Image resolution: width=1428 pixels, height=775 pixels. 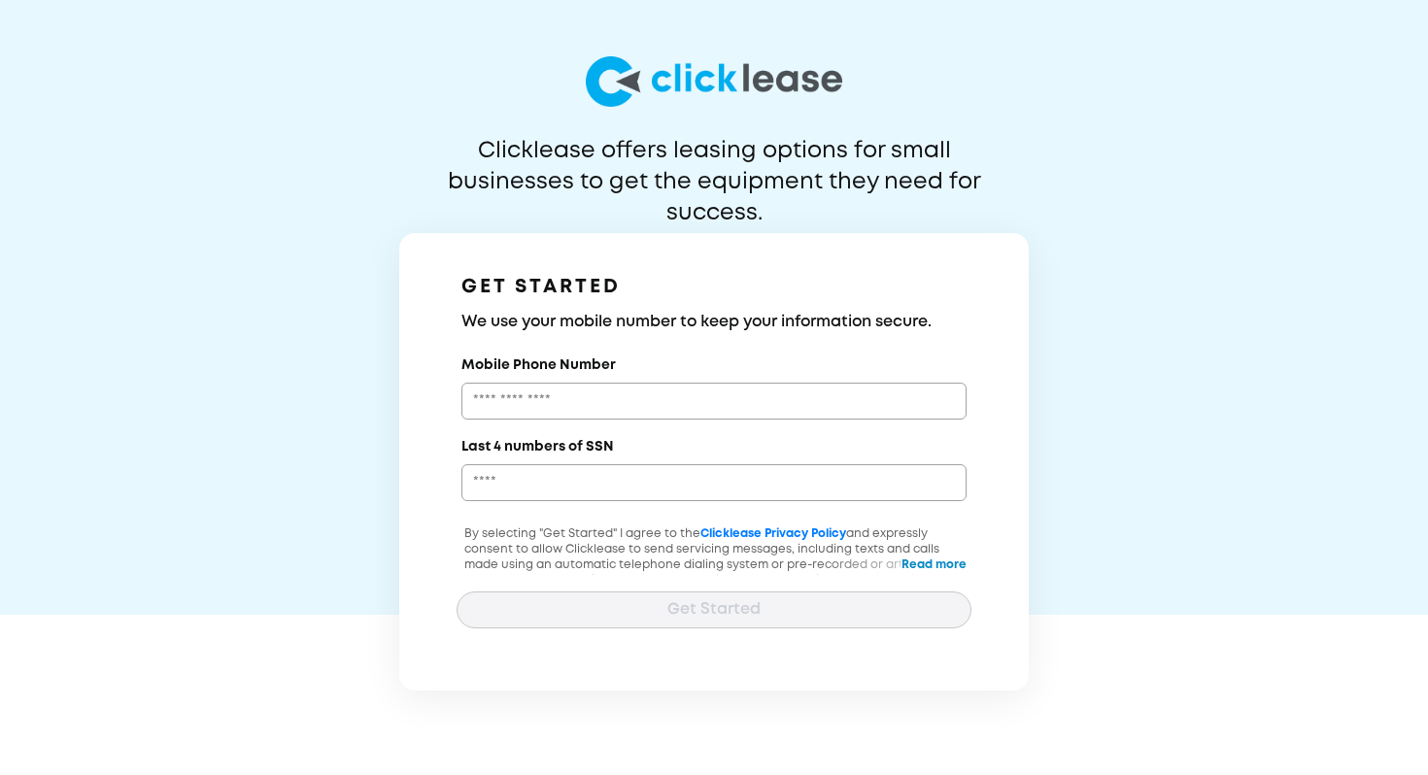 What do you see at coordinates (714, 573) in the screenshot?
I see `p: By selecting "Get Started" I agree to the and expressly consent to allow Clicklease to send servi...` at bounding box center [714, 573].